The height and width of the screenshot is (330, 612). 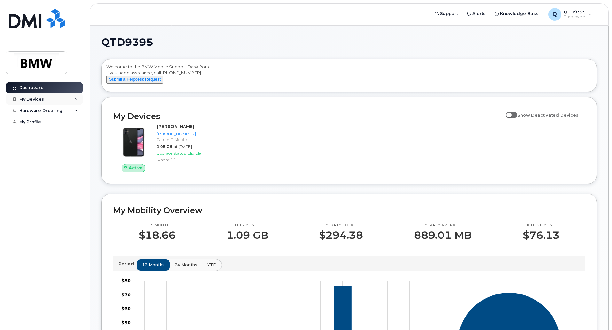 What do you see at coordinates (126, 322) in the screenshot?
I see `tspan: $50` at bounding box center [126, 322].